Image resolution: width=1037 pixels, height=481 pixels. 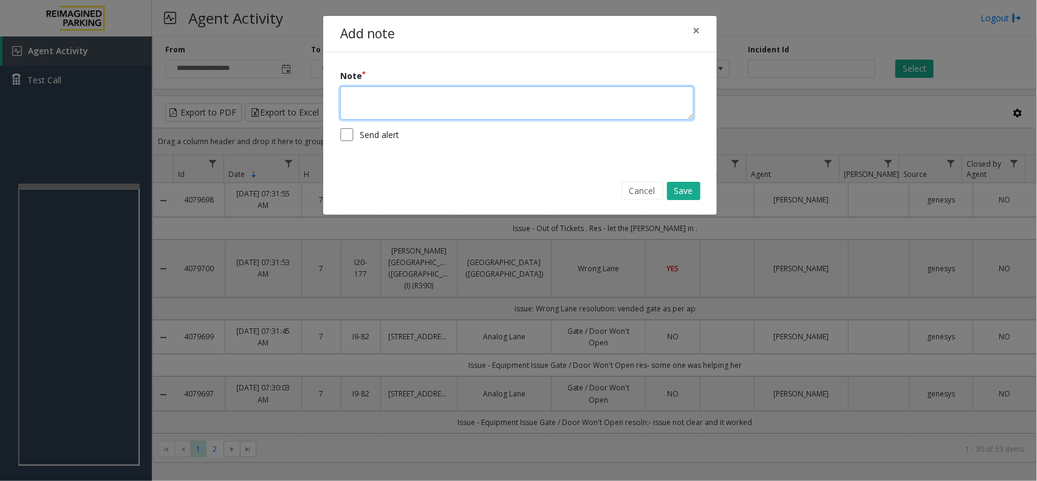 I want to click on h4: Add note, so click(x=368, y=34).